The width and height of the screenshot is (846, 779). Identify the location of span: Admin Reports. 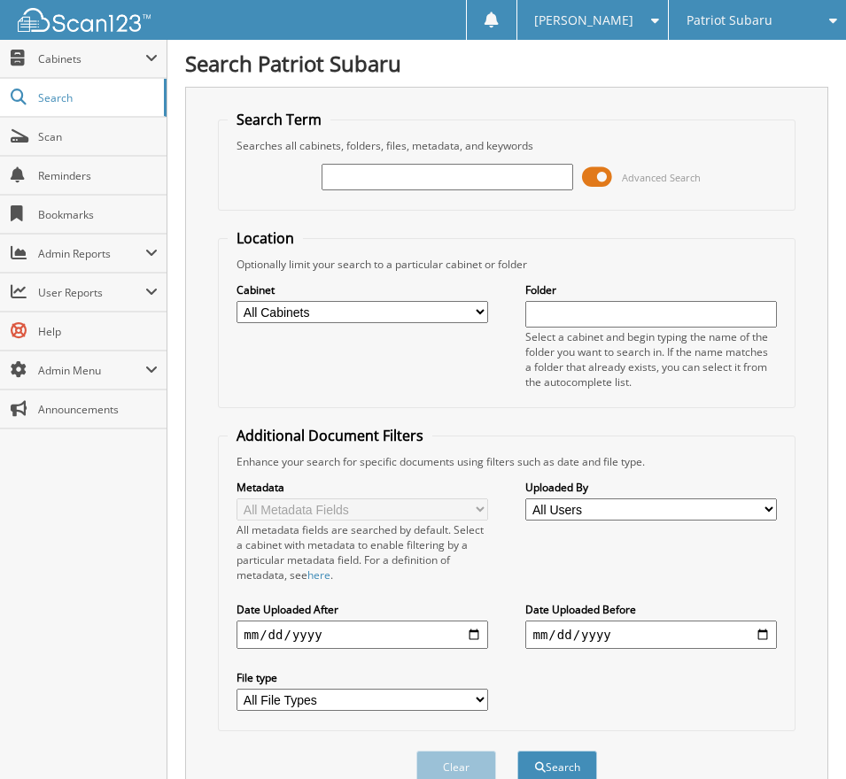
(91, 253).